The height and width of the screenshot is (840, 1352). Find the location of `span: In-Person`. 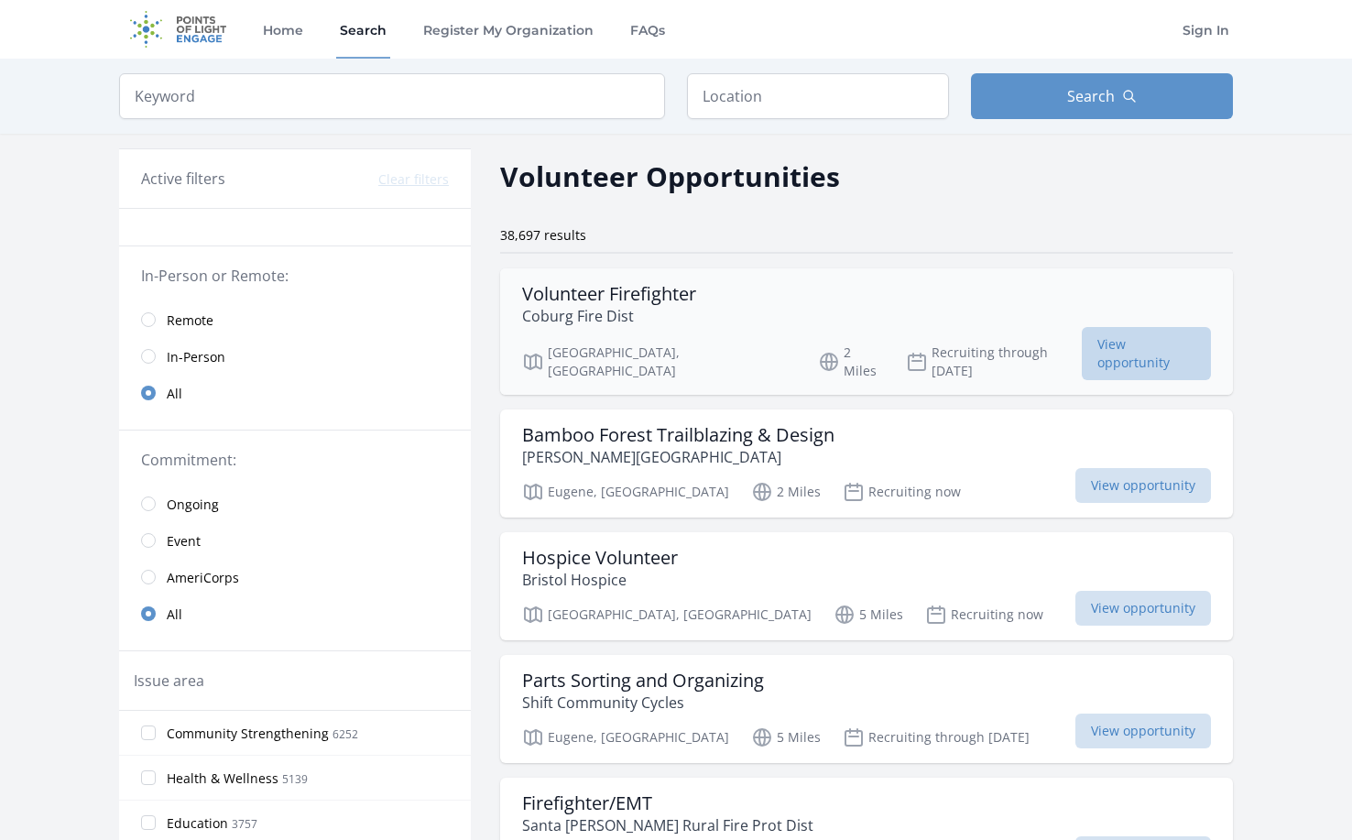

span: In-Person is located at coordinates (196, 357).